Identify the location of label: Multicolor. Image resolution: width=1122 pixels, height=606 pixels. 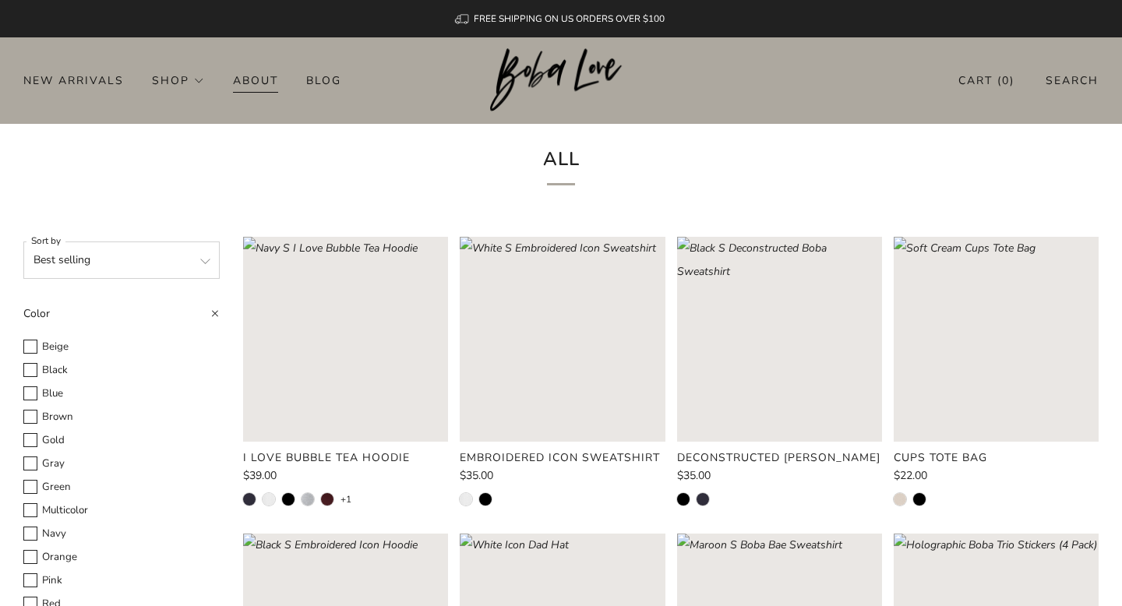
(122, 510).